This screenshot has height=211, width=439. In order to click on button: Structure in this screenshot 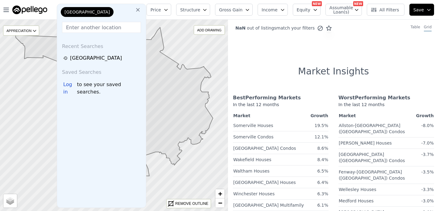, I will do `click(193, 10)`.